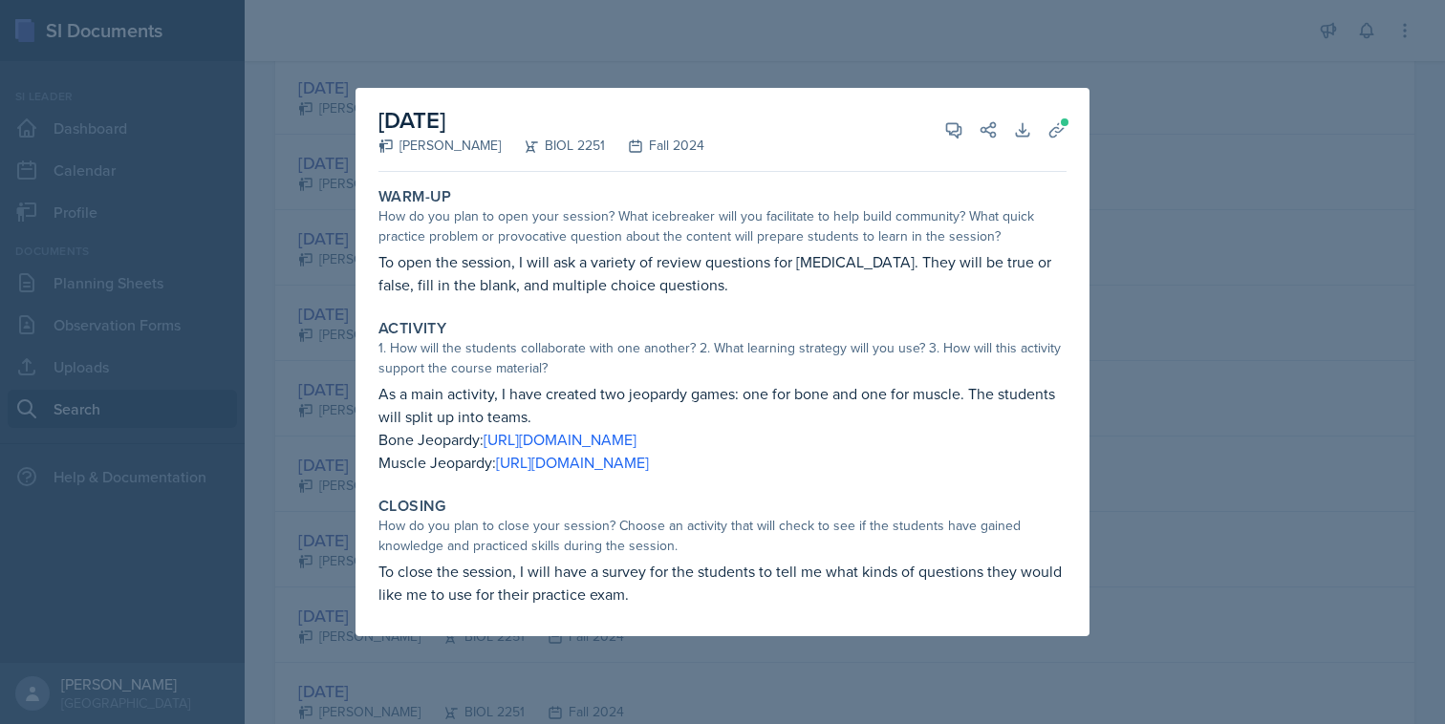  Describe the element at coordinates (722, 405) in the screenshot. I see `p: As a main activity, I have created two jeopardy games: one for bone and one for muscle. The stude...` at that location.